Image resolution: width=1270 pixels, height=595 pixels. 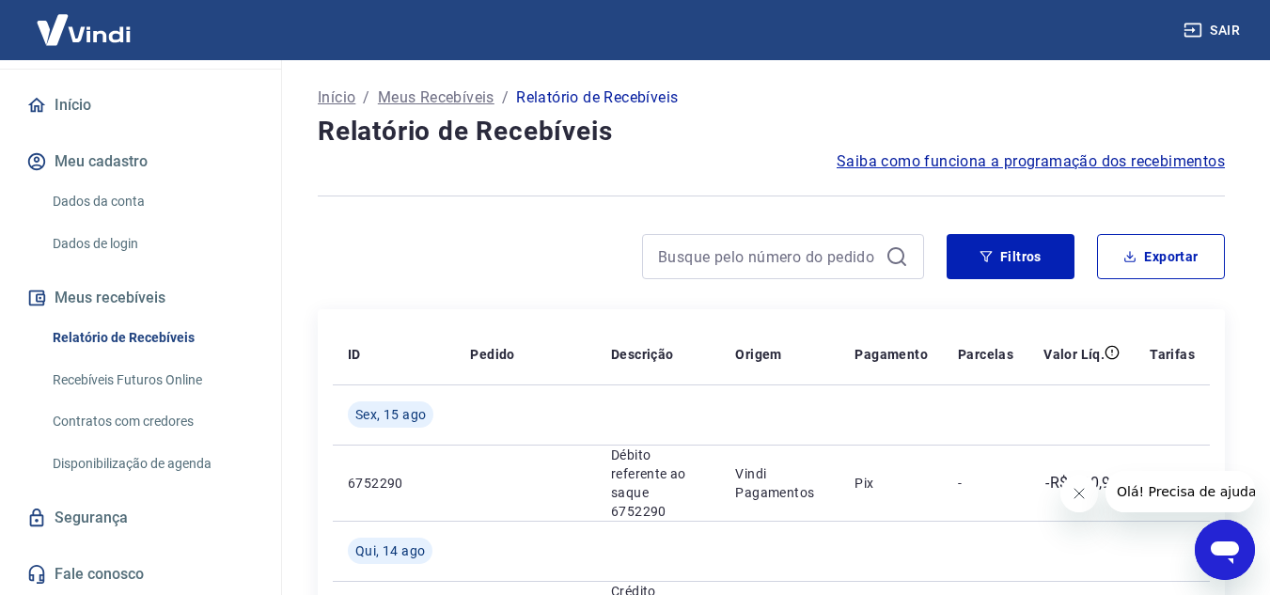 I want to click on span: Saiba como funciona a programação dos recebimentos, so click(x=1031, y=162).